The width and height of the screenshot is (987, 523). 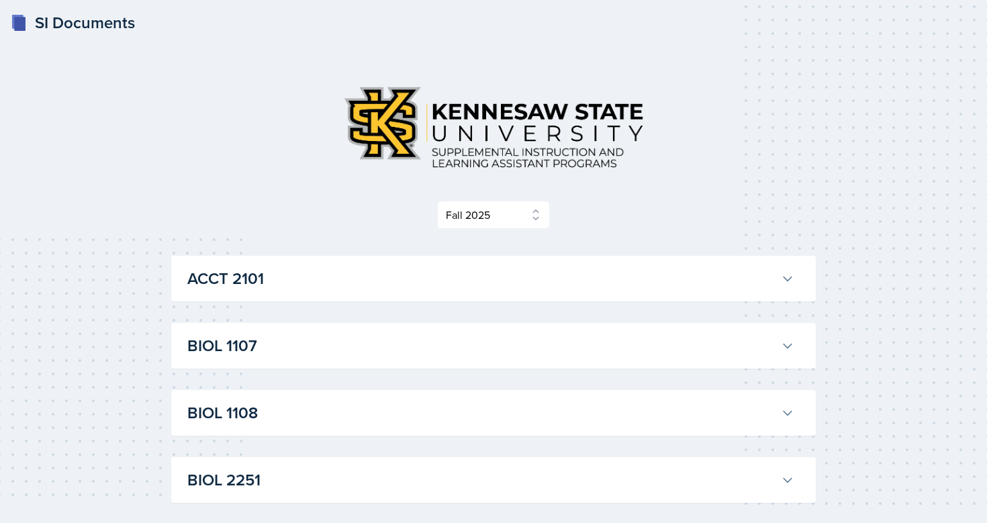 What do you see at coordinates (73, 23) in the screenshot?
I see `a: SI Documents` at bounding box center [73, 23].